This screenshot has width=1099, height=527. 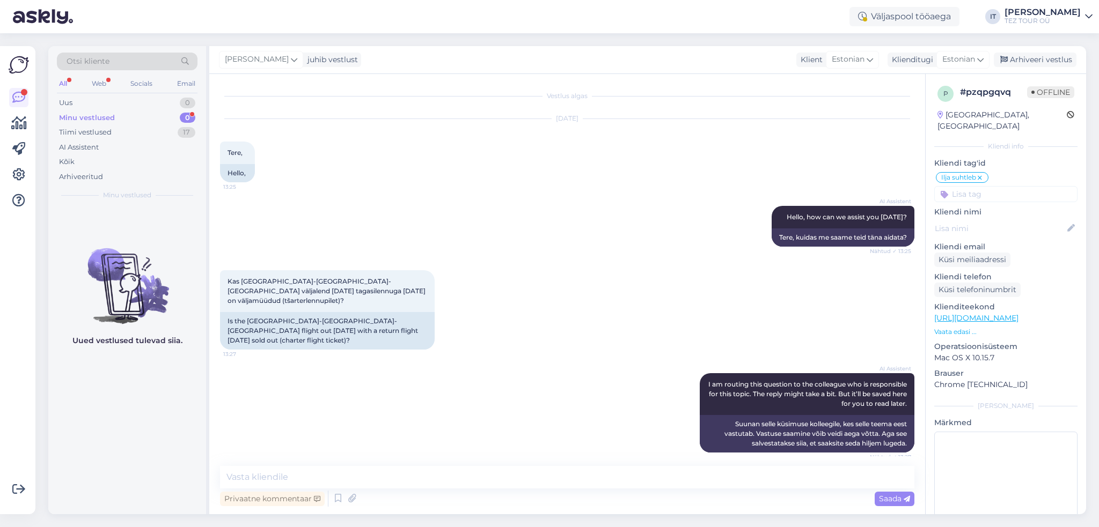 I want to click on p: Kliendi nimi, so click(x=1005, y=212).